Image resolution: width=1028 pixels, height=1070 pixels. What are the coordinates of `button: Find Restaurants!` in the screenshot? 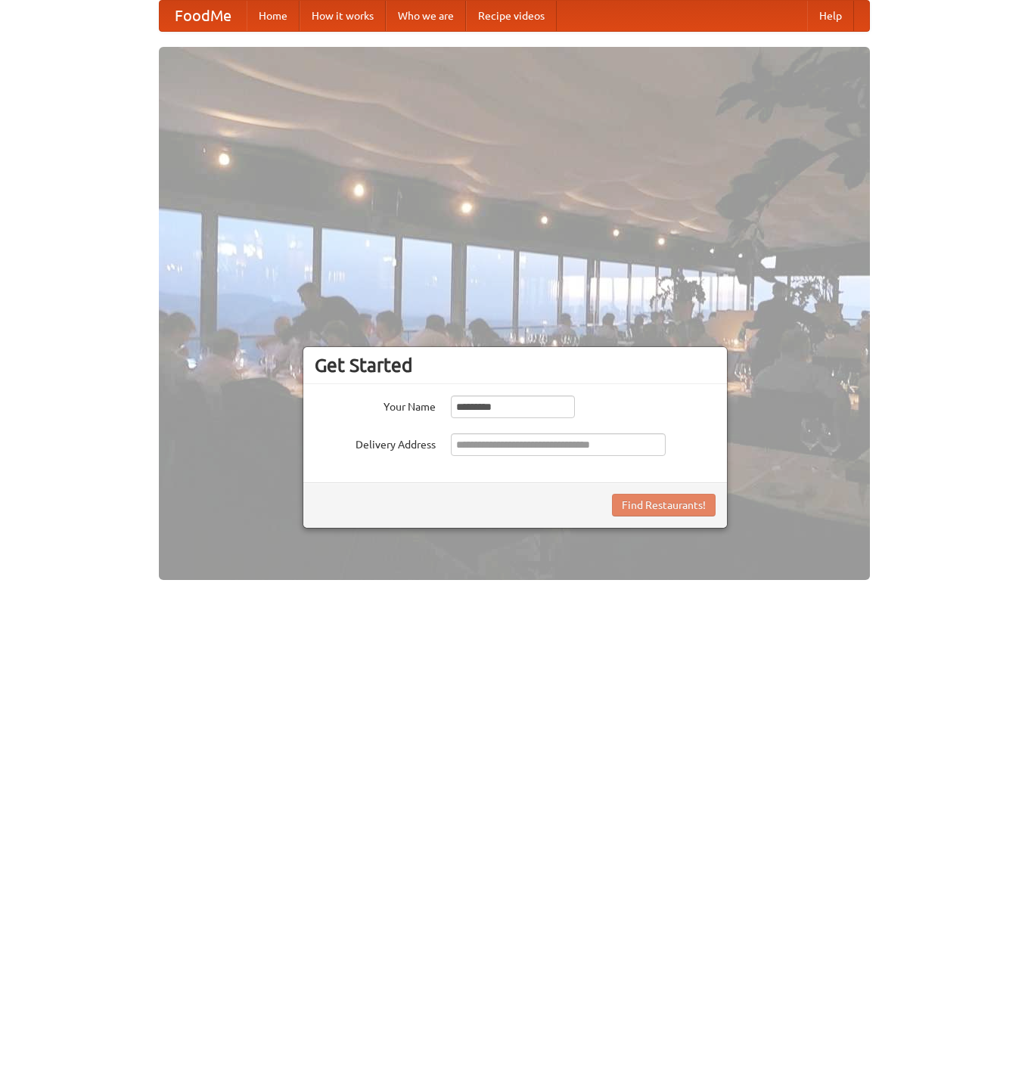 It's located at (663, 505).